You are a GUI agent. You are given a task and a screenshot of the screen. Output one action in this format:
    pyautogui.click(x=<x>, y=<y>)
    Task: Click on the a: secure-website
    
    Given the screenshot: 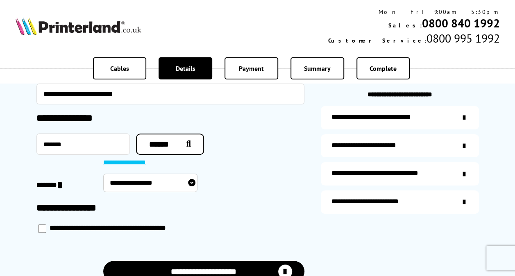 What is the action you would take?
    pyautogui.click(x=400, y=202)
    